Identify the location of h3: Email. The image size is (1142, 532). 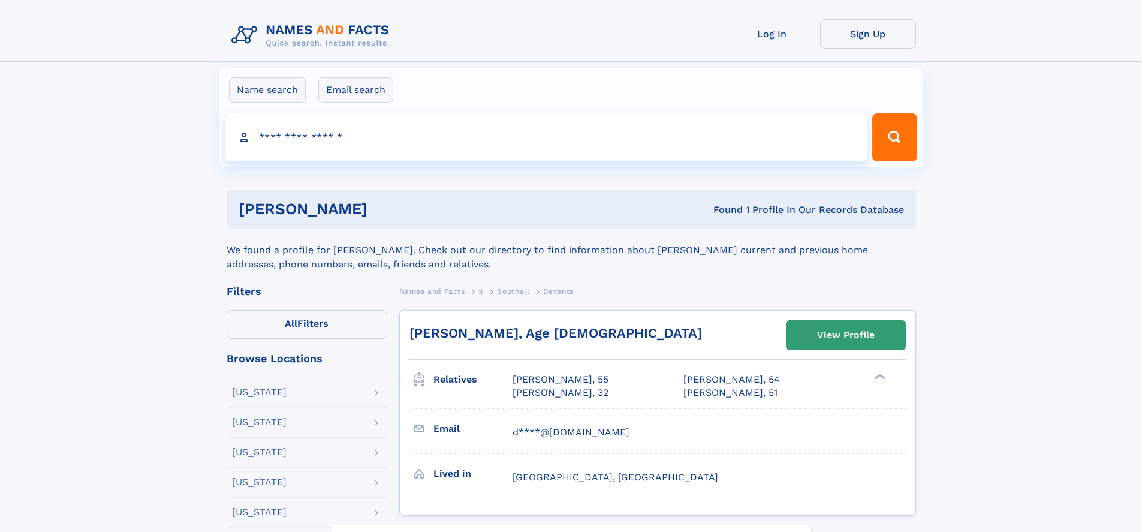
(473, 429).